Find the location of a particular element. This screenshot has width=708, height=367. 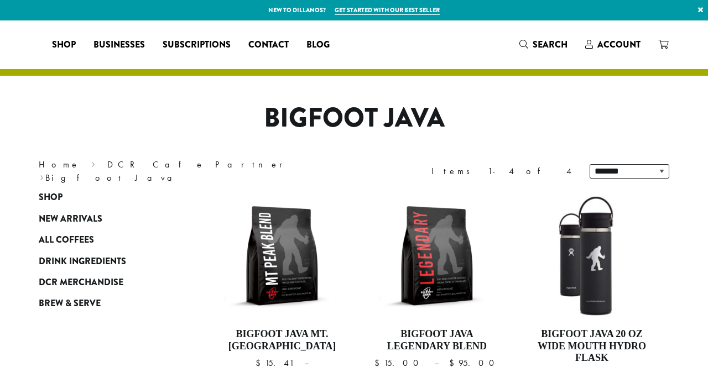

img: BFJ_MtPeak_12oz-300x300.png is located at coordinates (282, 256).